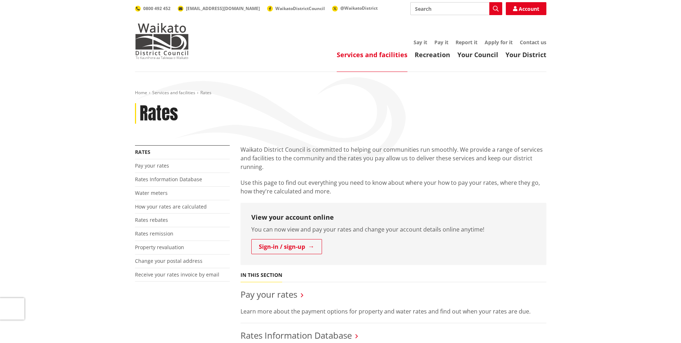 The image size is (681, 343). Describe the element at coordinates (261, 275) in the screenshot. I see `h5: In this section` at that location.